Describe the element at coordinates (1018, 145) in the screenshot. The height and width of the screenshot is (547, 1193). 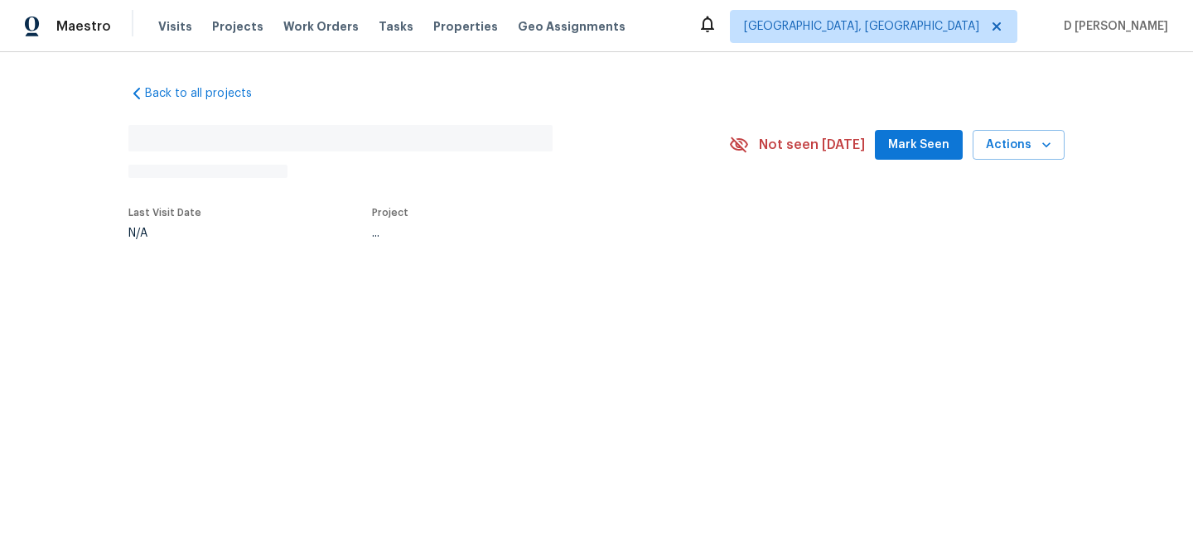
I see `span: Actions` at that location.